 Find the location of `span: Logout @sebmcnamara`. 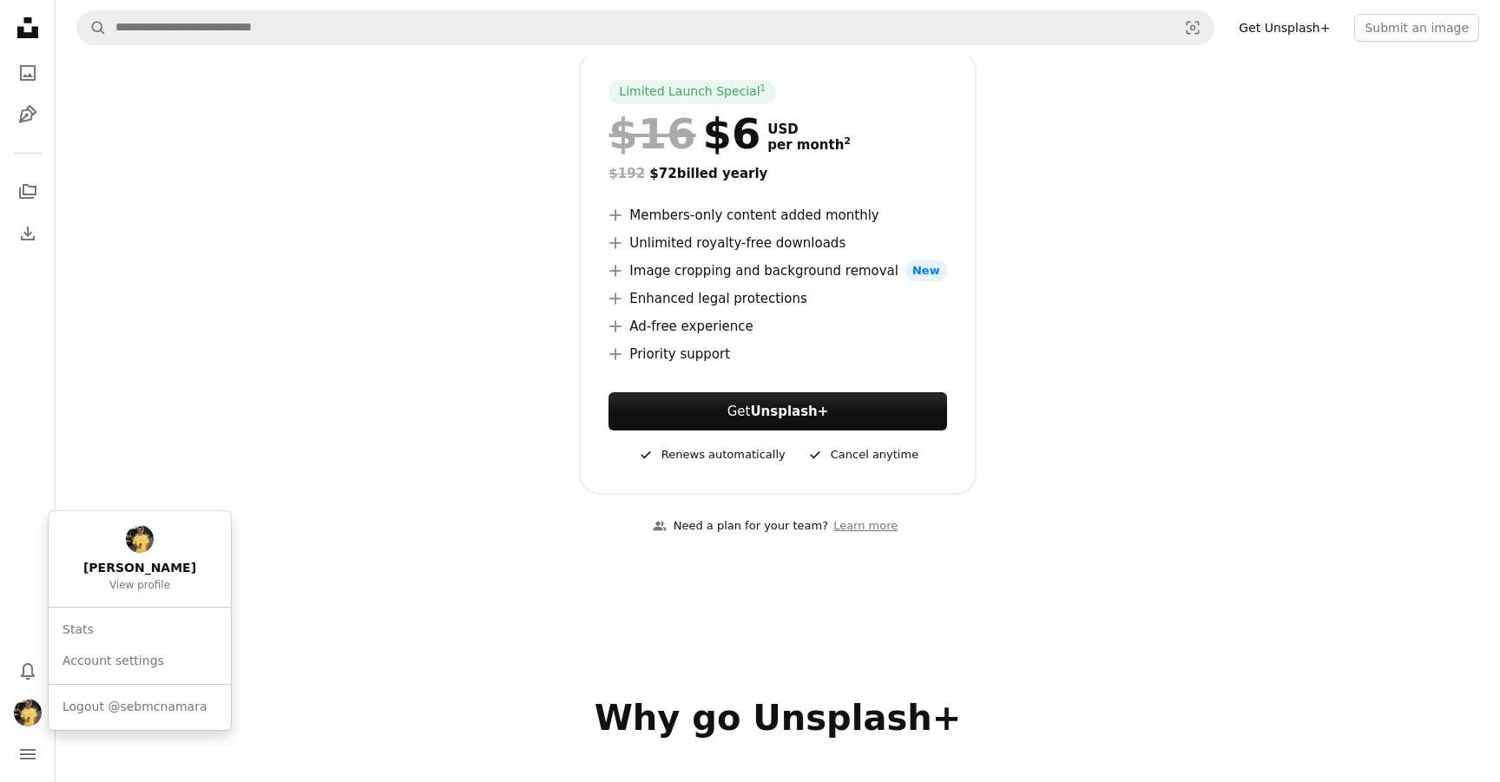

span: Logout @sebmcnamara is located at coordinates (135, 707).